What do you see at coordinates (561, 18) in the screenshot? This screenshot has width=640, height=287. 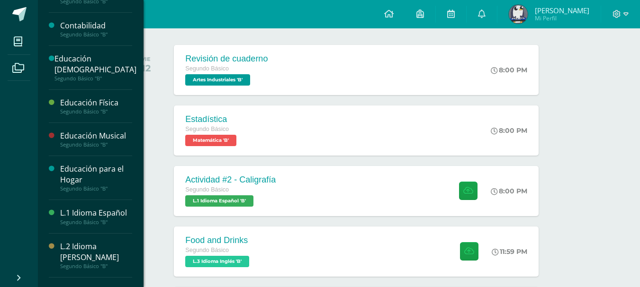 I see `span: Mi Perfil` at bounding box center [561, 18].